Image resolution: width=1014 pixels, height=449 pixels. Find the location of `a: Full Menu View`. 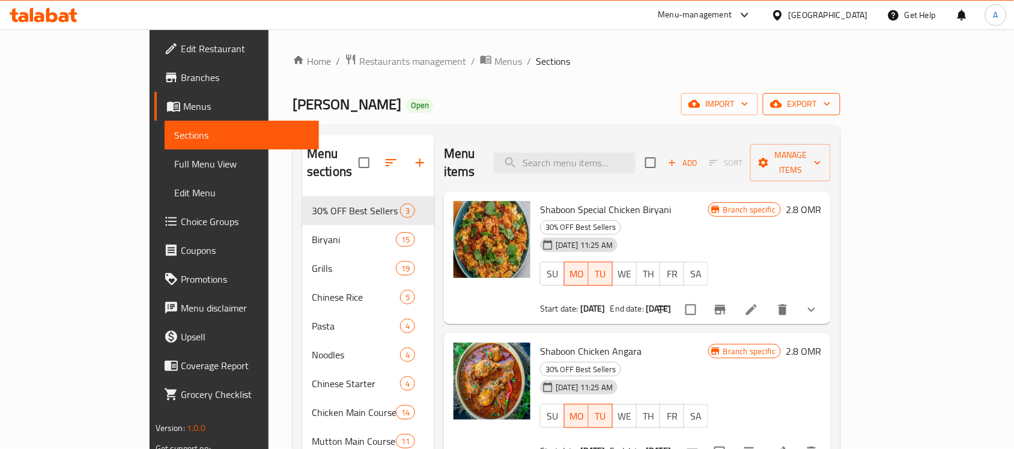

a: Full Menu View is located at coordinates (241, 164).